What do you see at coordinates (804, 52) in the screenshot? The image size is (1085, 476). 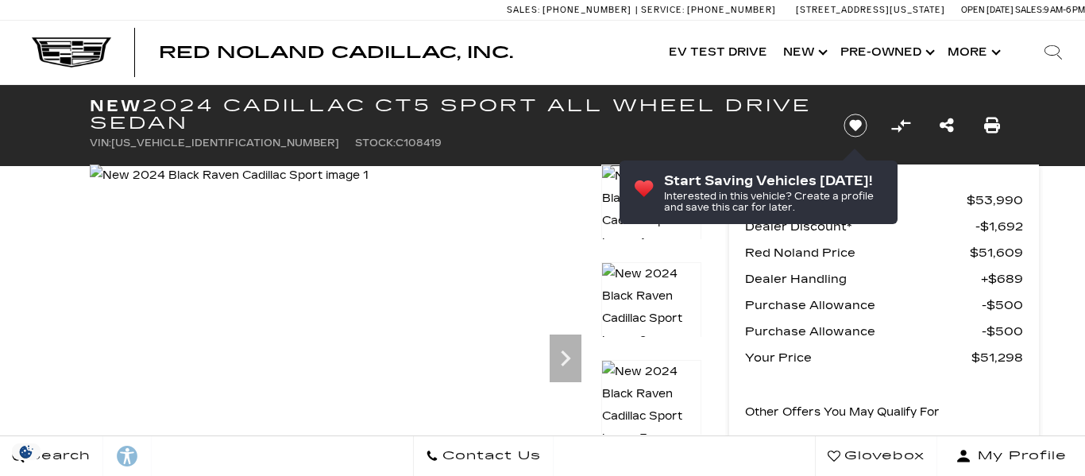 I see `a: New` at bounding box center [804, 52].